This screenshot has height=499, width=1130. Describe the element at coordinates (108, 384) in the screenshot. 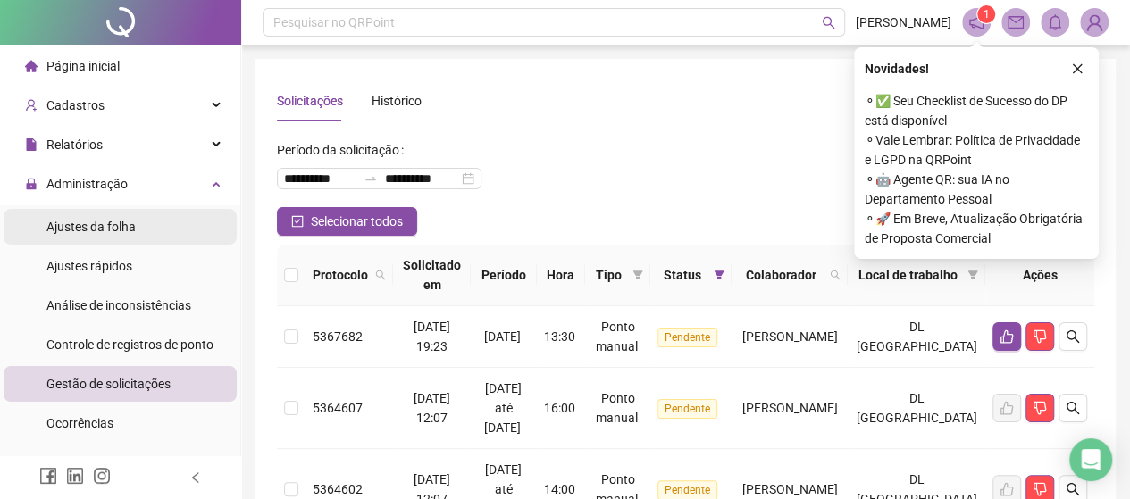

I see `span: Gestão de solicitações` at that location.